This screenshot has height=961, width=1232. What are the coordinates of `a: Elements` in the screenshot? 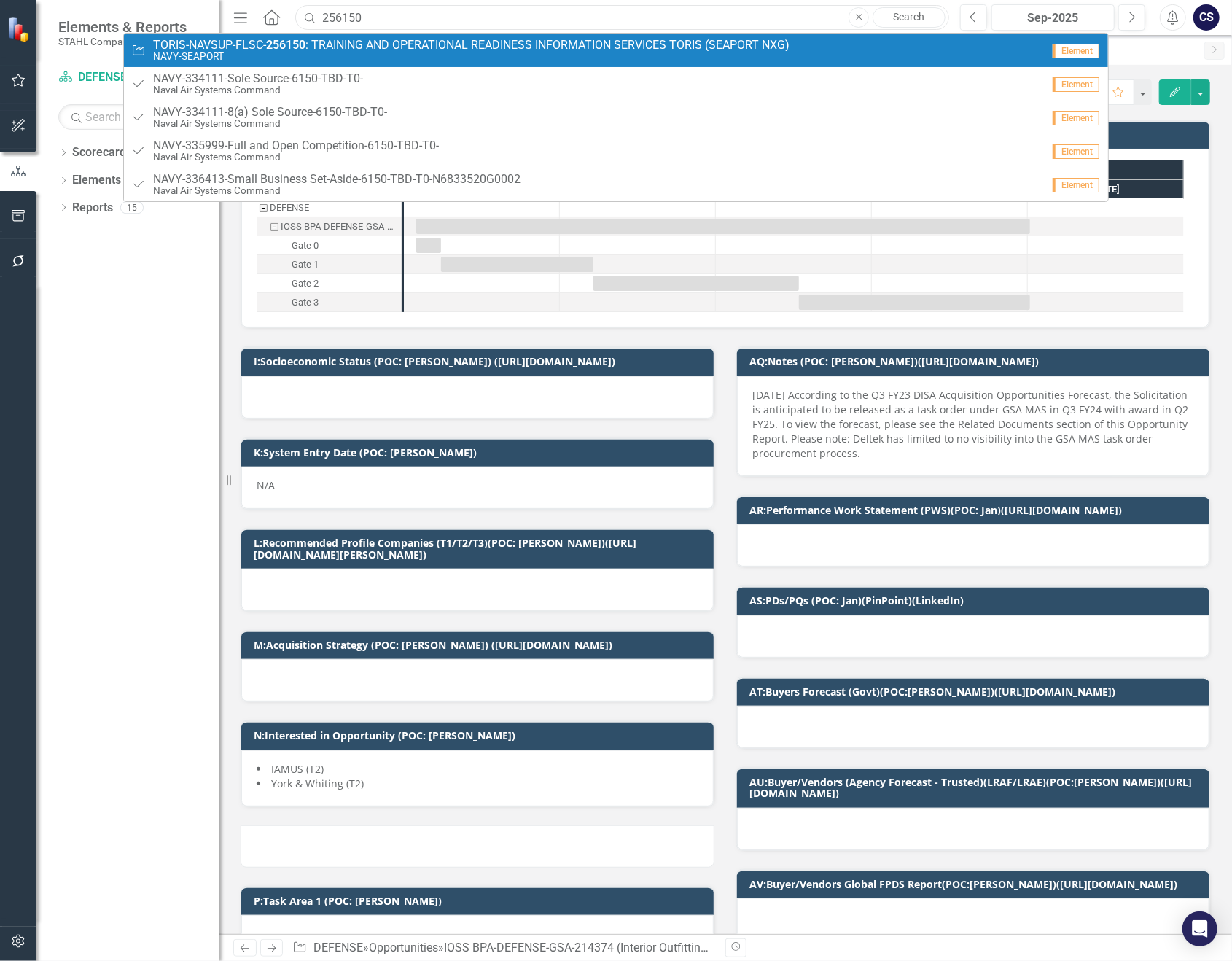 It's located at (96, 180).